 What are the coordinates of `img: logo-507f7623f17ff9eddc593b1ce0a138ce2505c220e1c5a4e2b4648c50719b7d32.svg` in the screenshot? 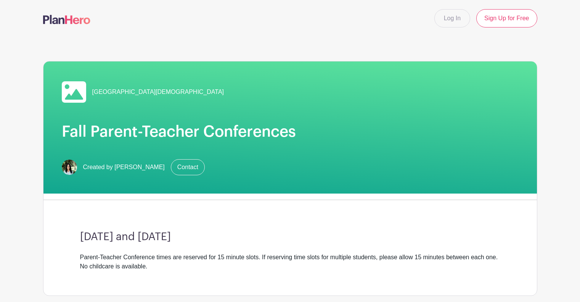 It's located at (67, 19).